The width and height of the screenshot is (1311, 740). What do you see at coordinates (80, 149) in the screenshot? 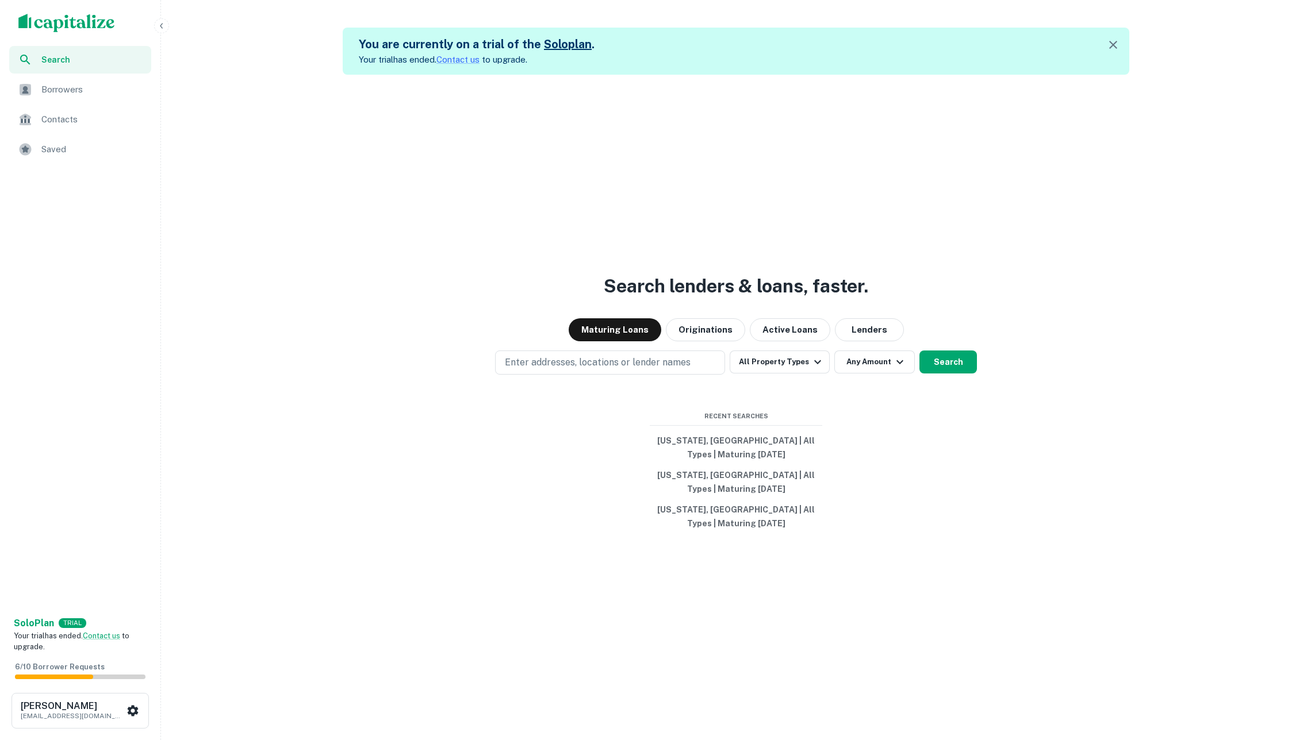
I see `a: Saved` at bounding box center [80, 149].